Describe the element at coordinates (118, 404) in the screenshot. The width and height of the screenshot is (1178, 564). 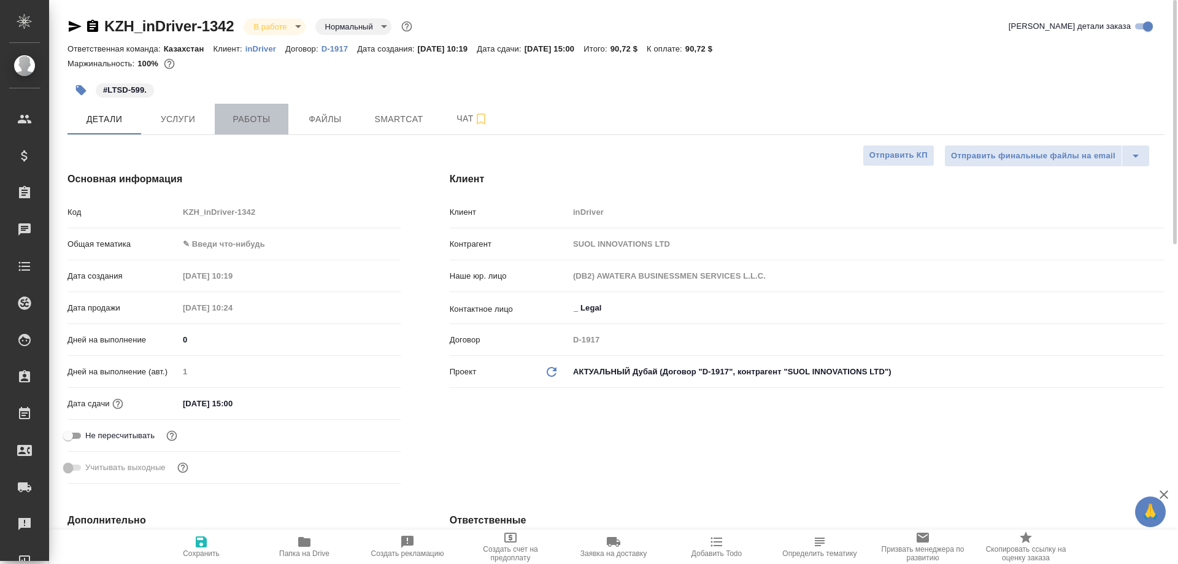
I see `button: Если добавить услуги и заполнить их объемом, то дата рассчитается автоматически` at that location.